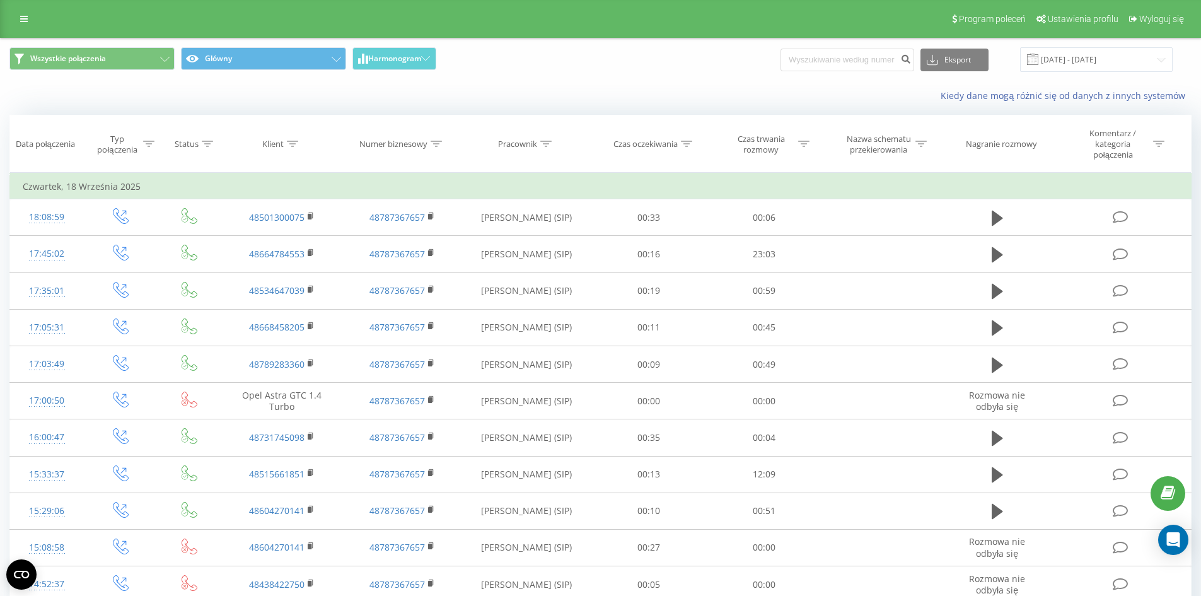  I want to click on button: Open CMP widget, so click(21, 574).